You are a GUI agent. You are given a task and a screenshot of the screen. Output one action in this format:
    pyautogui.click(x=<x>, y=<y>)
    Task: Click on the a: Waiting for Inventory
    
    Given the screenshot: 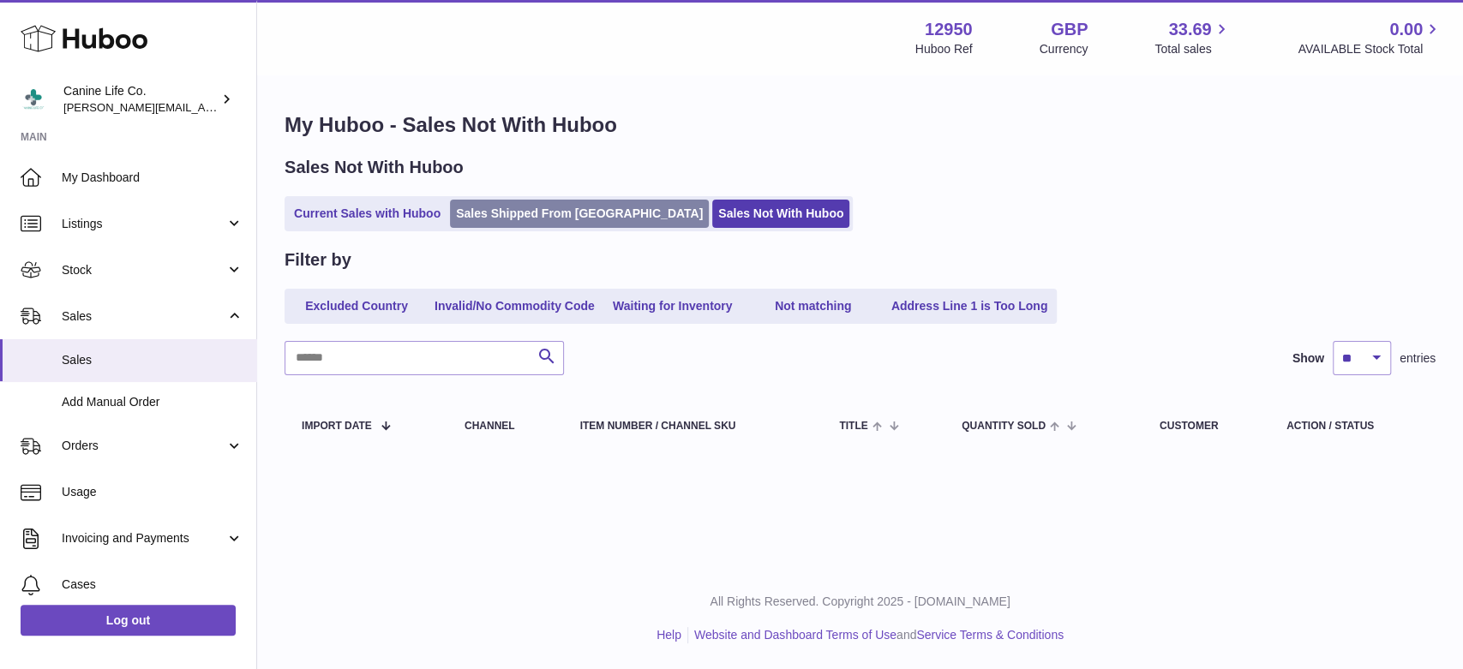 What is the action you would take?
    pyautogui.click(x=673, y=306)
    